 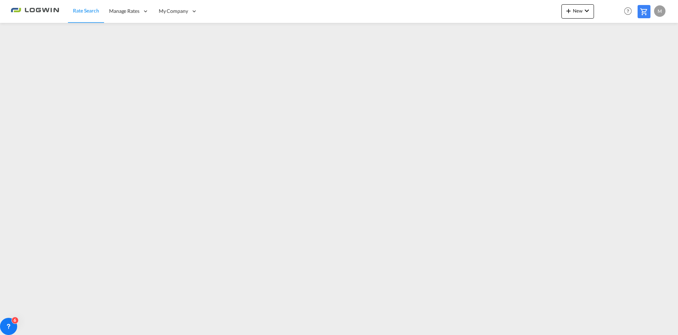 I want to click on span: Help, so click(x=628, y=11).